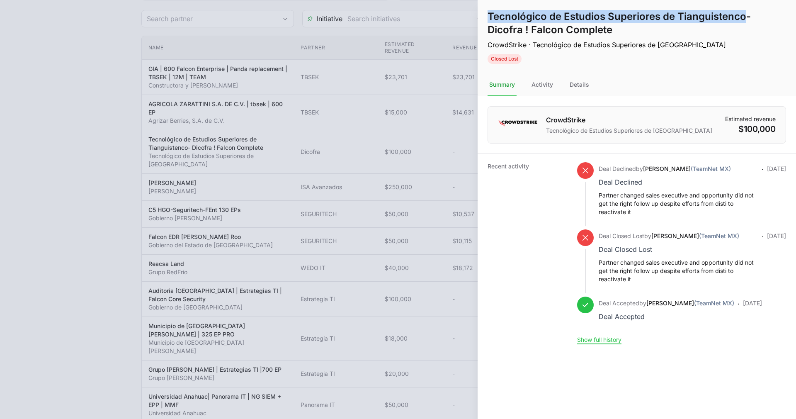 The height and width of the screenshot is (419, 796). What do you see at coordinates (623, 23) in the screenshot?
I see `h1: Tecnológico de Estudios Superiores de Tianguistenco- Dicofra ! Falcon Complete` at bounding box center [623, 23].